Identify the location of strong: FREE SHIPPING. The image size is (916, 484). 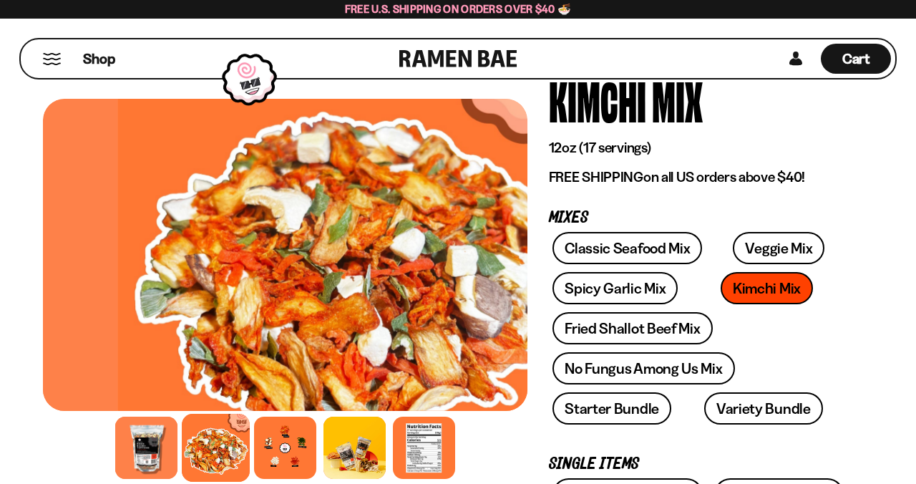
(596, 177).